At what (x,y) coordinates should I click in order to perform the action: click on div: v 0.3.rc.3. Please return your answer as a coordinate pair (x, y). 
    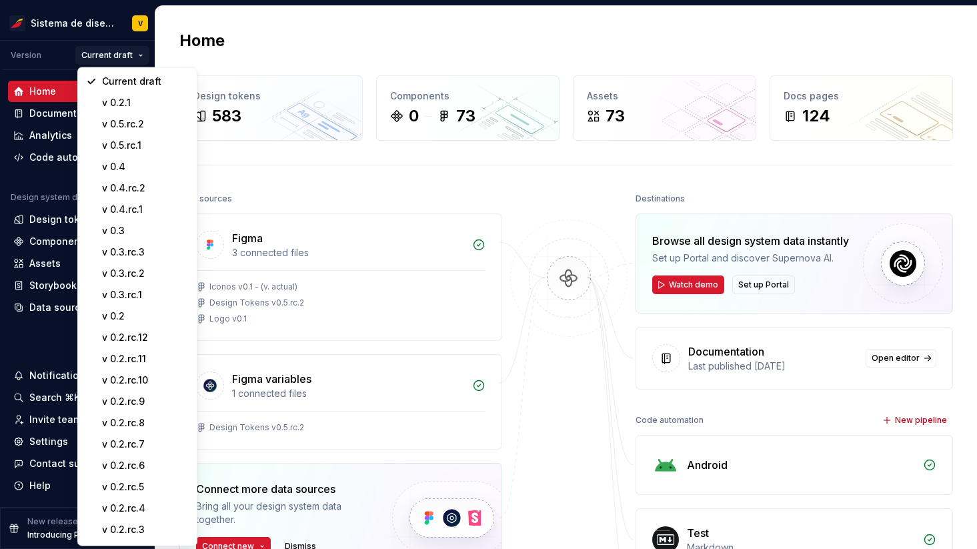
    Looking at the image, I should click on (145, 252).